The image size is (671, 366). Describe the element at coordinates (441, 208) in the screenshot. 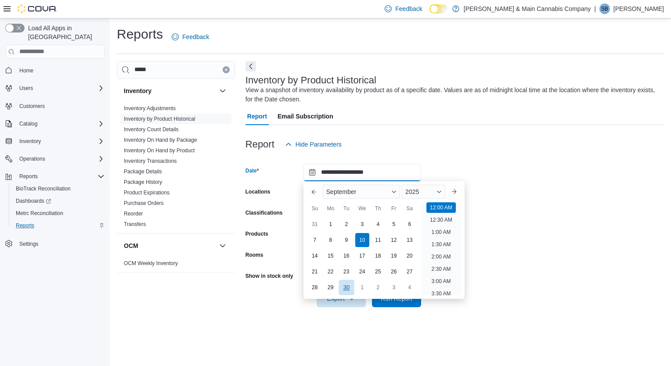

I see `li: 12:00 AM` at that location.